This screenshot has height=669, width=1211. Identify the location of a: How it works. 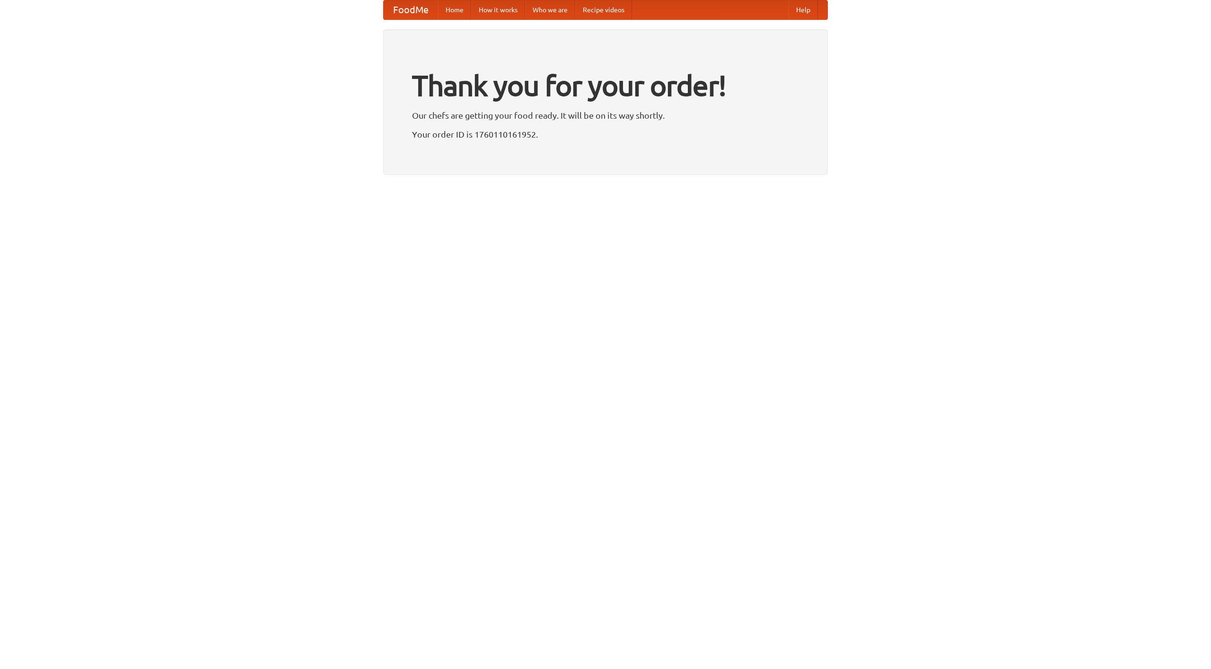
(498, 10).